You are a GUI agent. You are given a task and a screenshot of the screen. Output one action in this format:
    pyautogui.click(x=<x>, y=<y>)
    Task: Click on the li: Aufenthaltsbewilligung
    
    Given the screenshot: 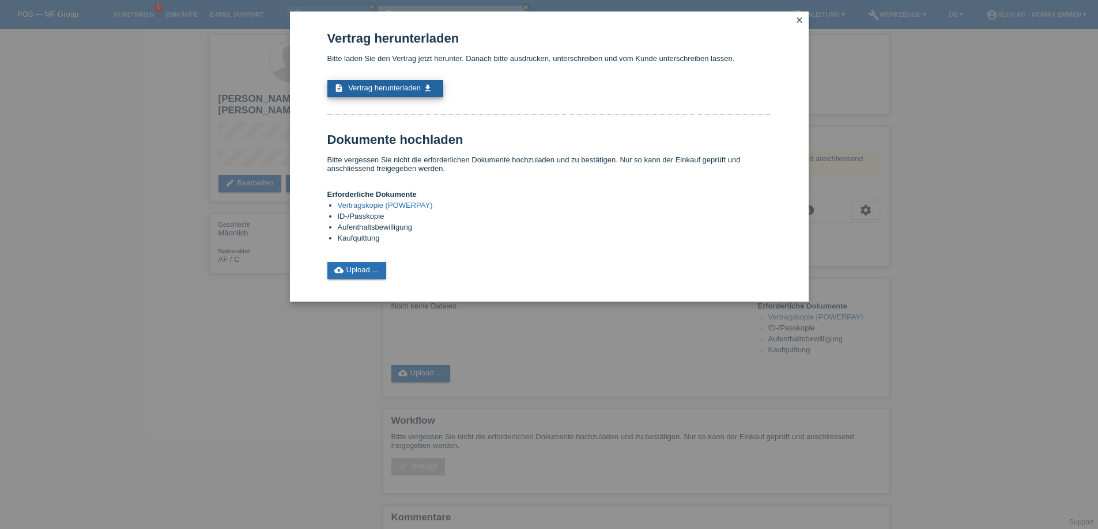 What is the action you would take?
    pyautogui.click(x=554, y=228)
    